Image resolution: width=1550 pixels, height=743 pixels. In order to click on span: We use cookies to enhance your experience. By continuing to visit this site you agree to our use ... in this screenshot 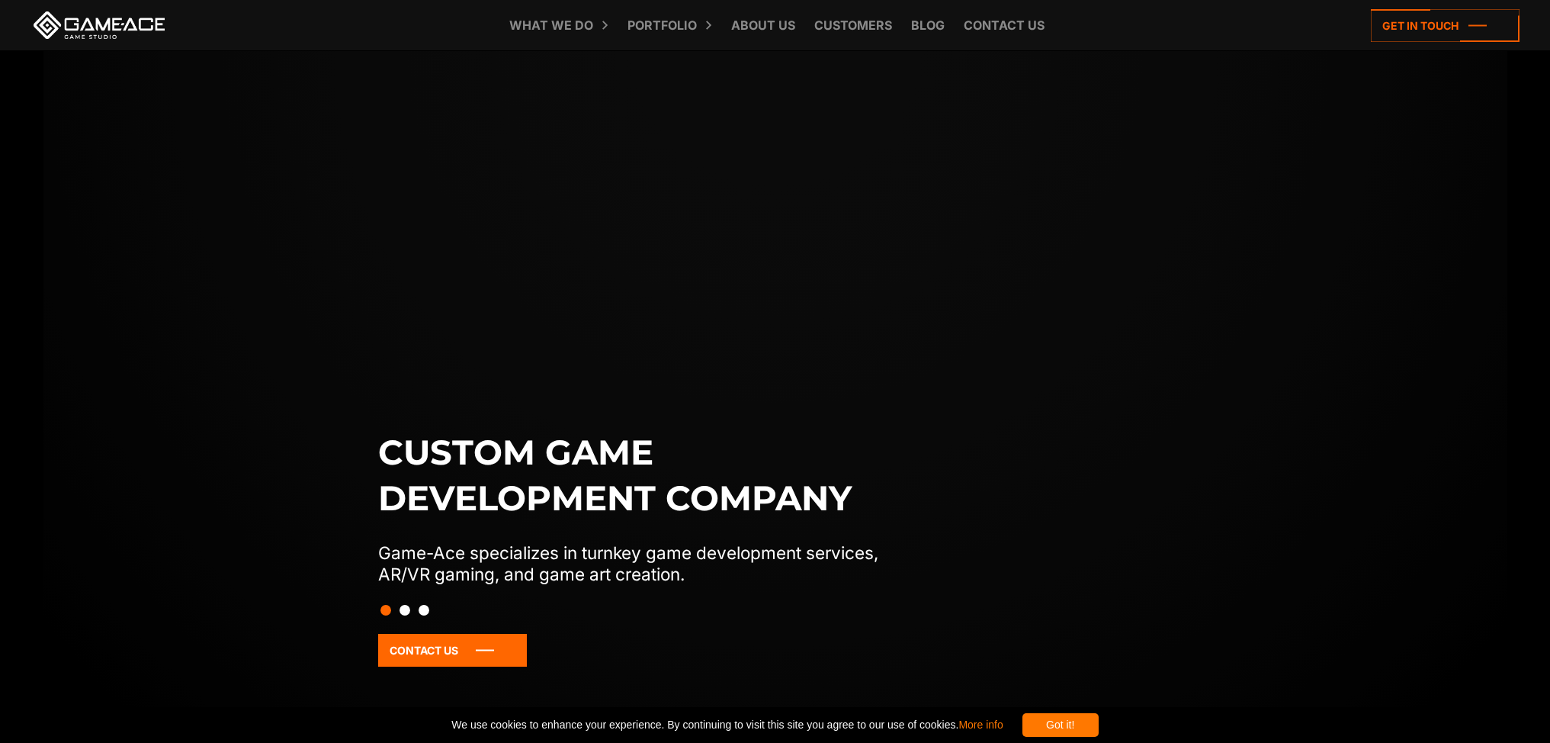, I will do `click(727, 724)`.